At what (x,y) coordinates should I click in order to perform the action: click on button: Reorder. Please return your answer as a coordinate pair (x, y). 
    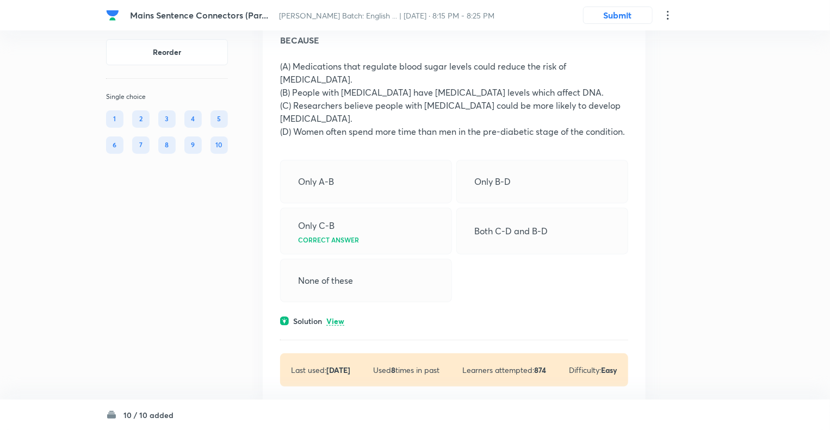
    Looking at the image, I should click on (167, 52).